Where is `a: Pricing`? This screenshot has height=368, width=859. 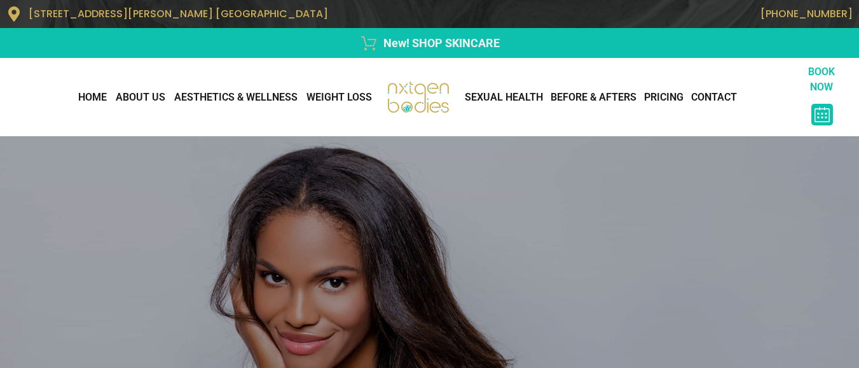
a: Pricing is located at coordinates (664, 97).